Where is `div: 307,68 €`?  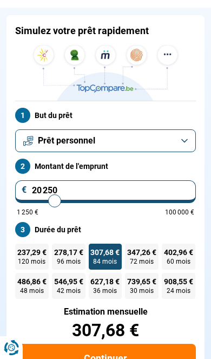 div: 307,68 € is located at coordinates (106, 330).